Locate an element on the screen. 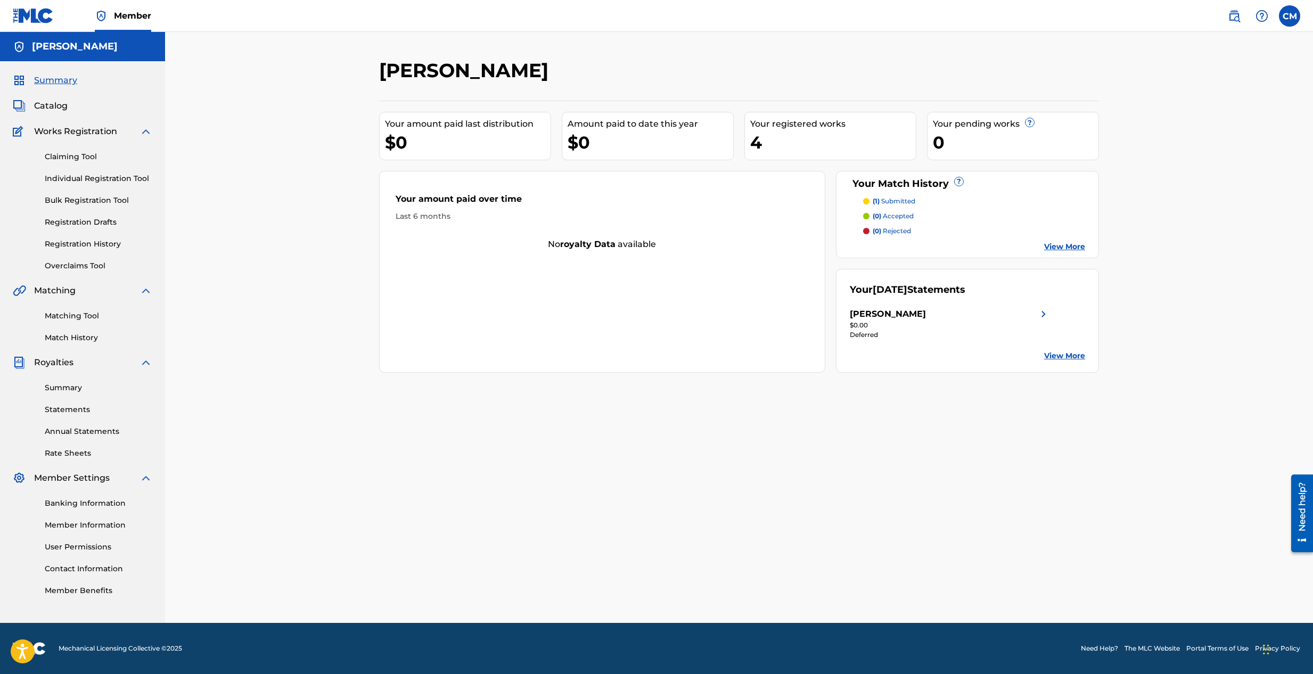 This screenshot has height=674, width=1313. div: Need help? is located at coordinates (19, 36).